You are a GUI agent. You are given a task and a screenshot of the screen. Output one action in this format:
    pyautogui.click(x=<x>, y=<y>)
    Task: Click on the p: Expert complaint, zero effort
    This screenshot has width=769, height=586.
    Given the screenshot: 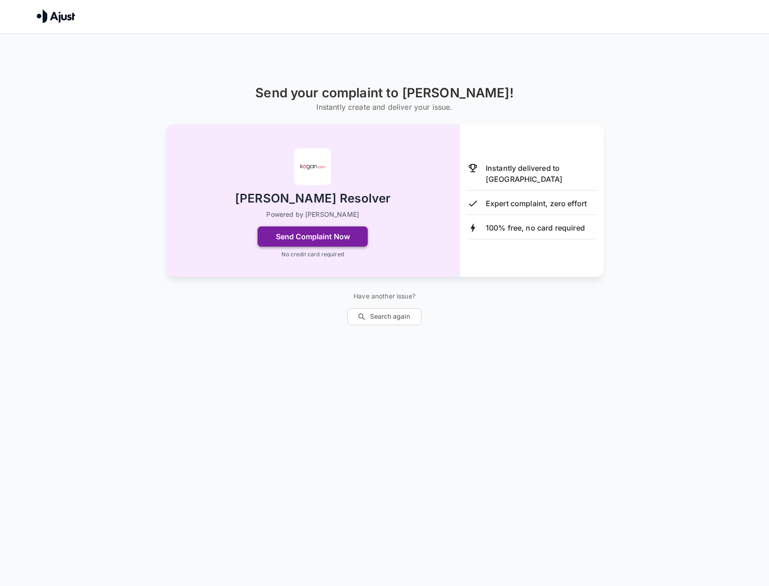 What is the action you would take?
    pyautogui.click(x=536, y=203)
    